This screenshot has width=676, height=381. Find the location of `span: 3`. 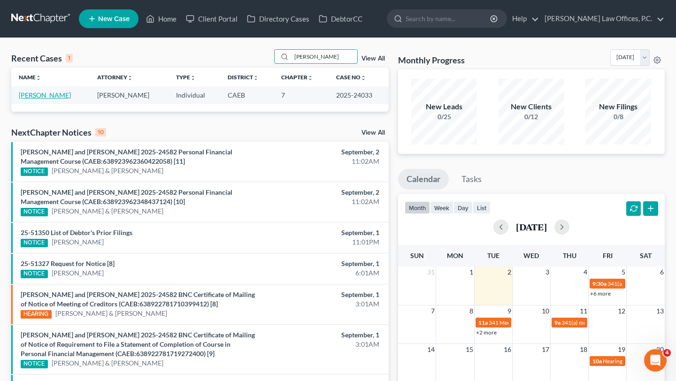

span: 3 is located at coordinates (548, 272).